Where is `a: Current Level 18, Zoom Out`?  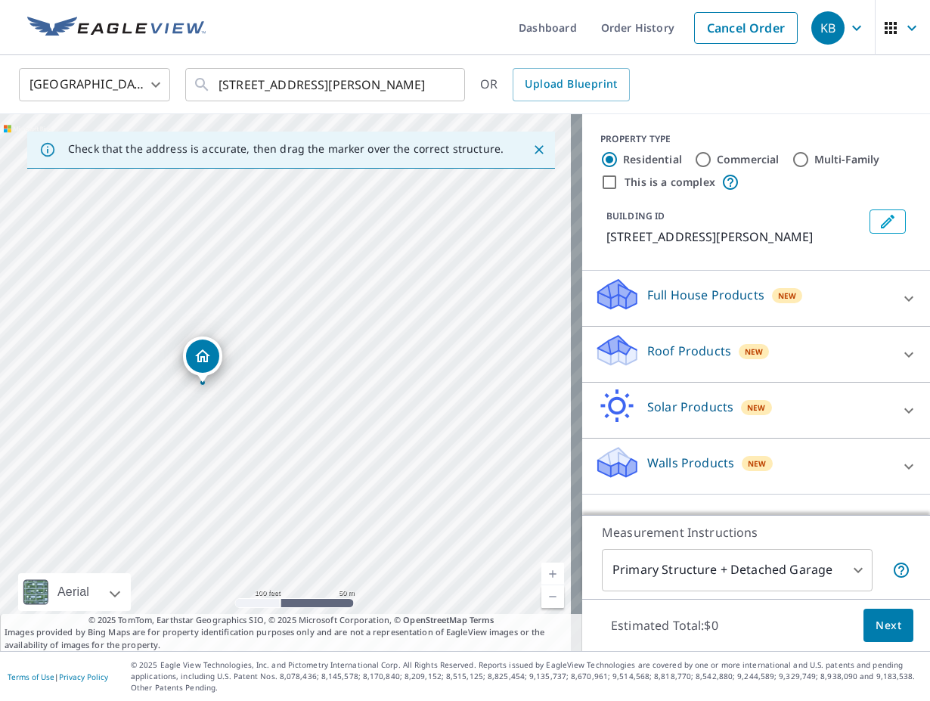
a: Current Level 18, Zoom Out is located at coordinates (552, 596).